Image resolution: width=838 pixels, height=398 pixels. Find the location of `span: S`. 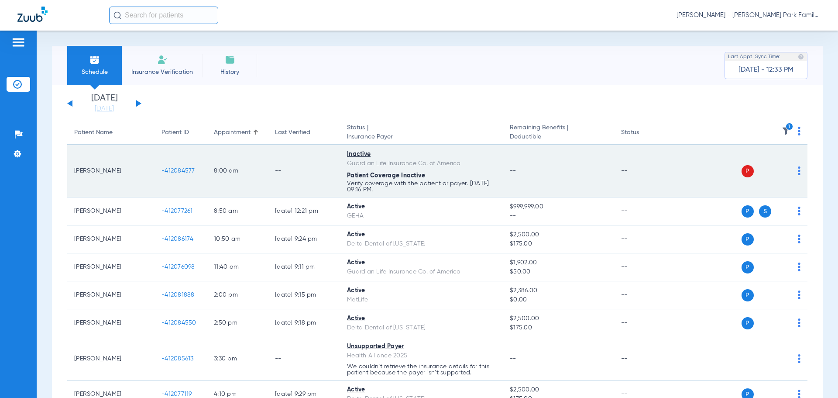

span: S is located at coordinates (766, 211).